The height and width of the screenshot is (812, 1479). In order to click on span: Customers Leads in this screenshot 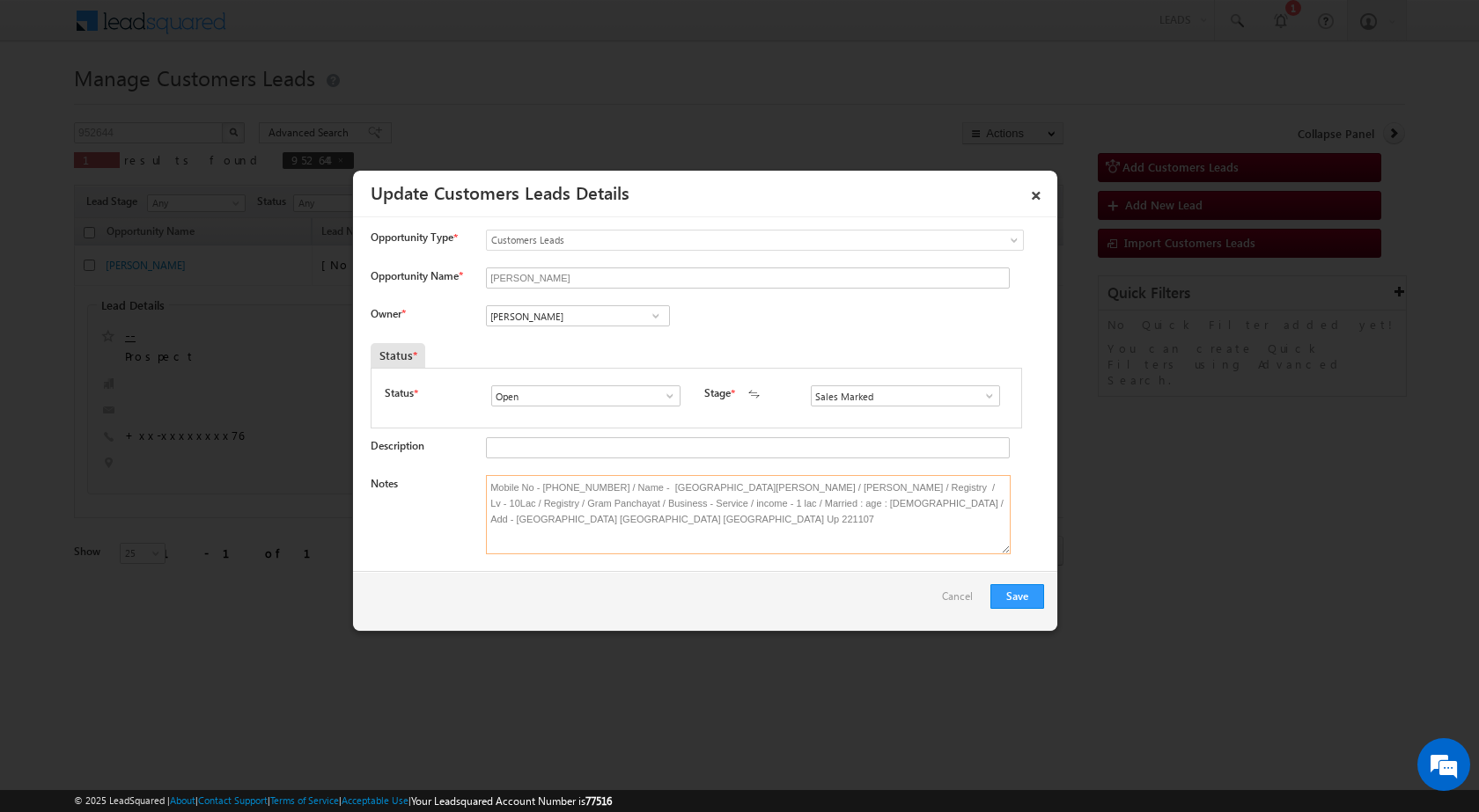, I will do `click(720, 240)`.